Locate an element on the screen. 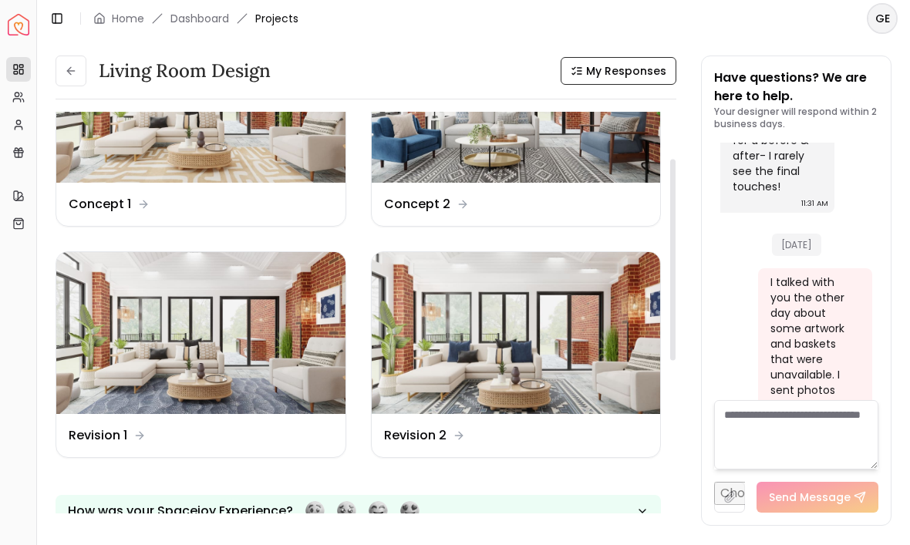 This screenshot has height=545, width=910. dd: Revision 1 is located at coordinates (98, 436).